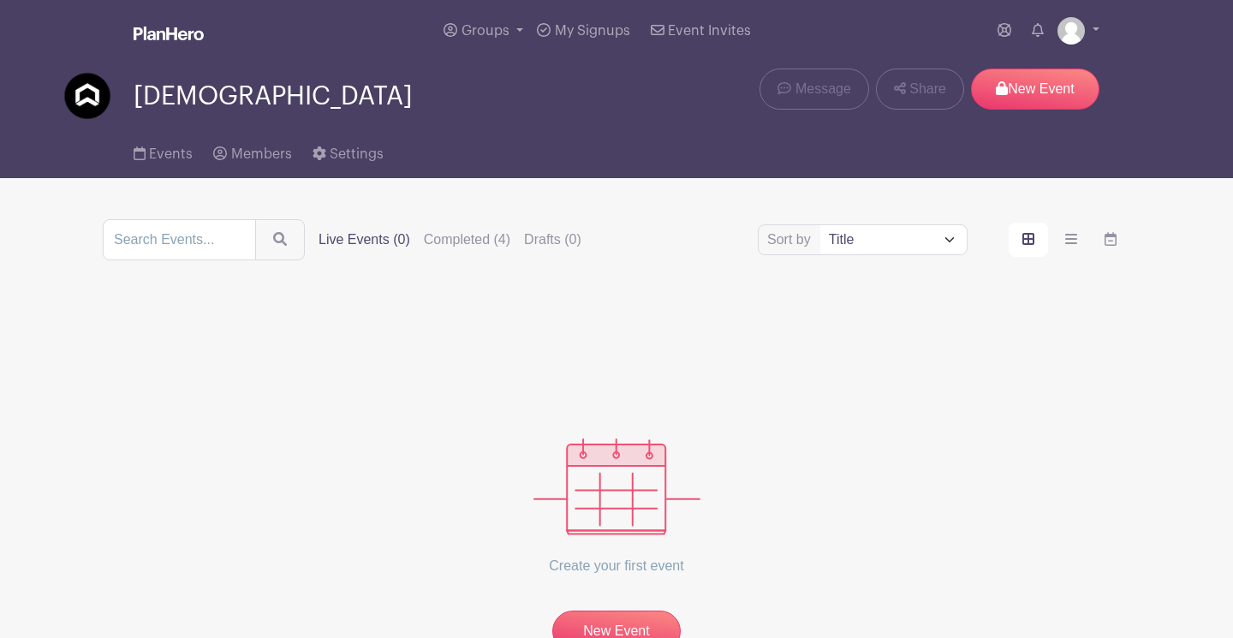 Image resolution: width=1233 pixels, height=638 pixels. What do you see at coordinates (169, 33) in the screenshot?
I see `img: logo_white-6c42ec7e38ccf1d336a20a19083b03d10ae64f83f12c07503d8b9e83406b4c7d.svg` at bounding box center [169, 33].